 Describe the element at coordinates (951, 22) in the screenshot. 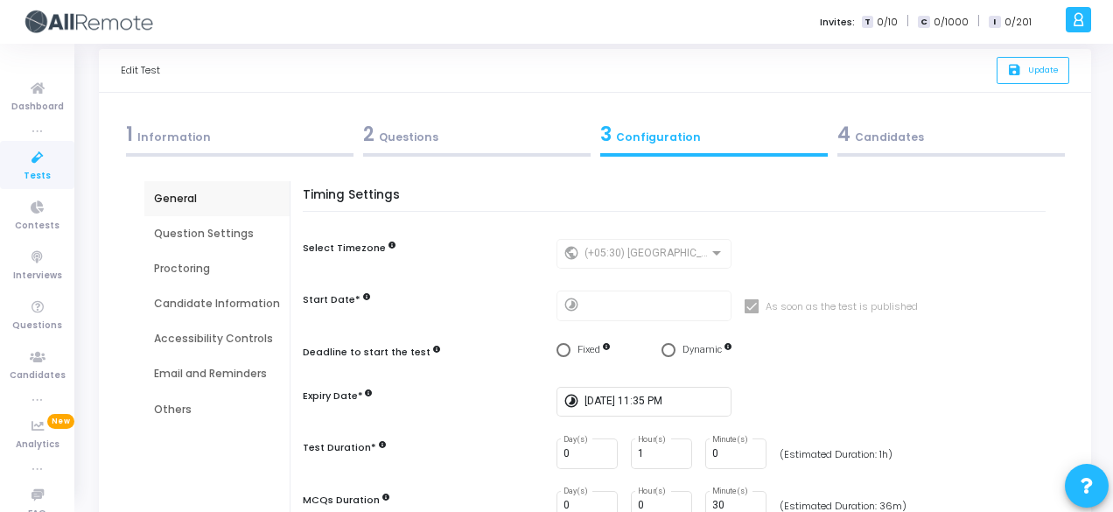

I see `span: 0/1000` at that location.